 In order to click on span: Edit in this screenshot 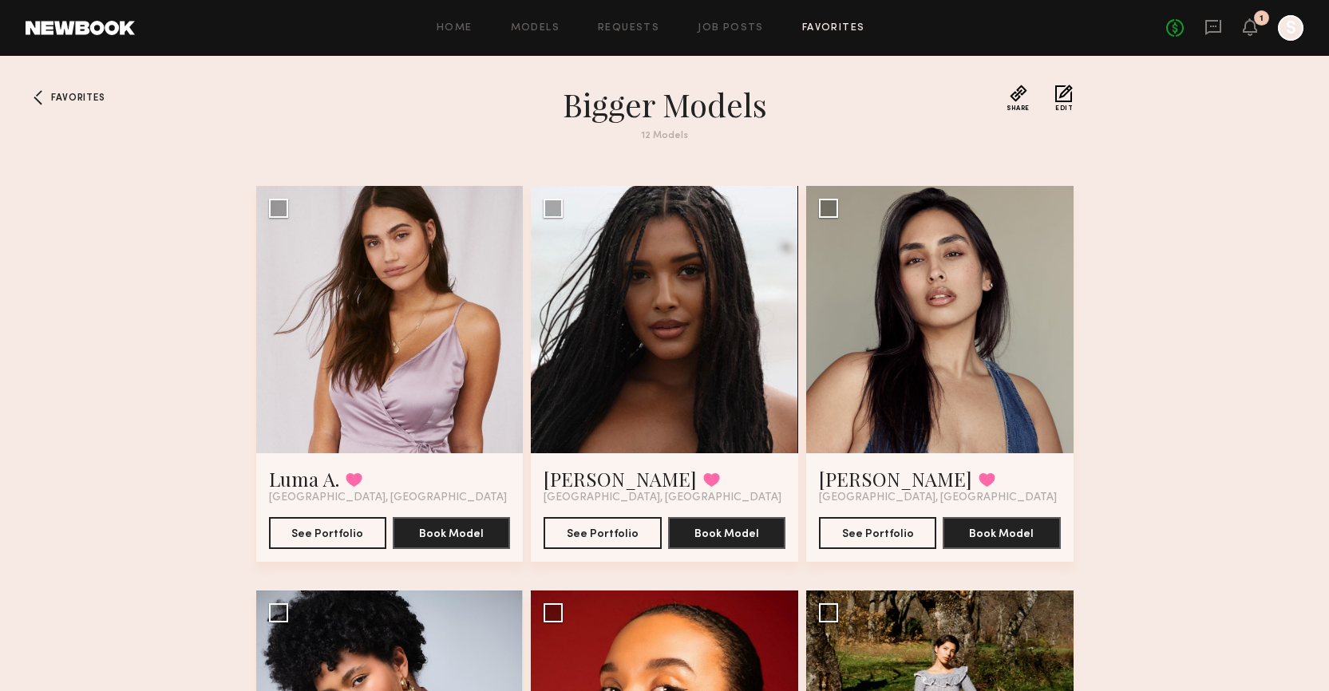, I will do `click(1064, 109)`.